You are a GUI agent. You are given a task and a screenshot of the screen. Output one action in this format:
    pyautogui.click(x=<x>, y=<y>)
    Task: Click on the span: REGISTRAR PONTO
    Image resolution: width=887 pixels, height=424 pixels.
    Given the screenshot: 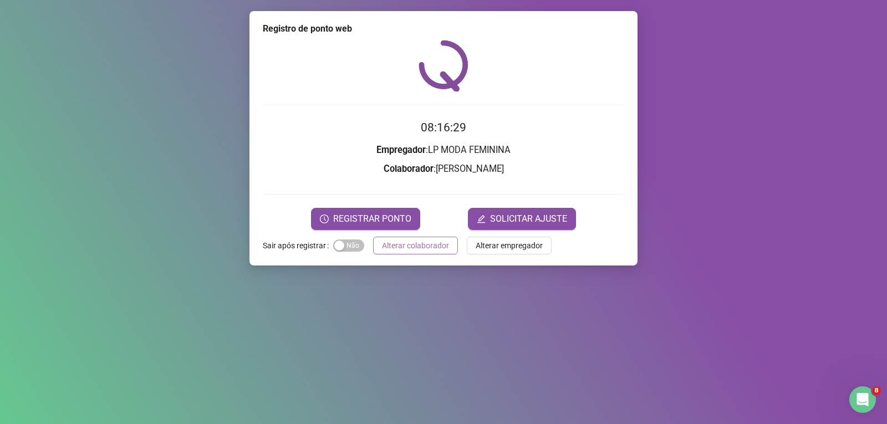 What is the action you would take?
    pyautogui.click(x=372, y=219)
    